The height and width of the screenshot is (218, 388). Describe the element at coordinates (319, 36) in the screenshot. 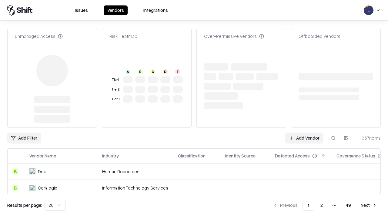

I see `div: Offboarded Vendors` at that location.